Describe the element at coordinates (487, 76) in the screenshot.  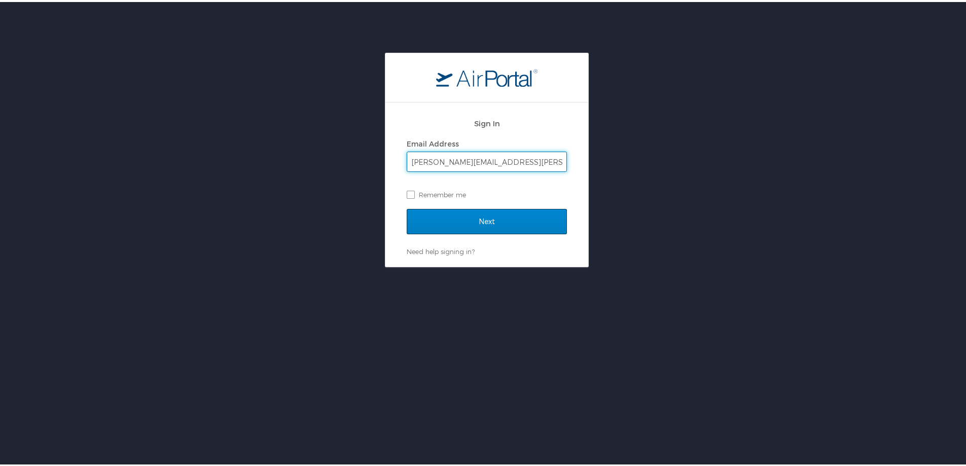
I see `img: logo` at that location.